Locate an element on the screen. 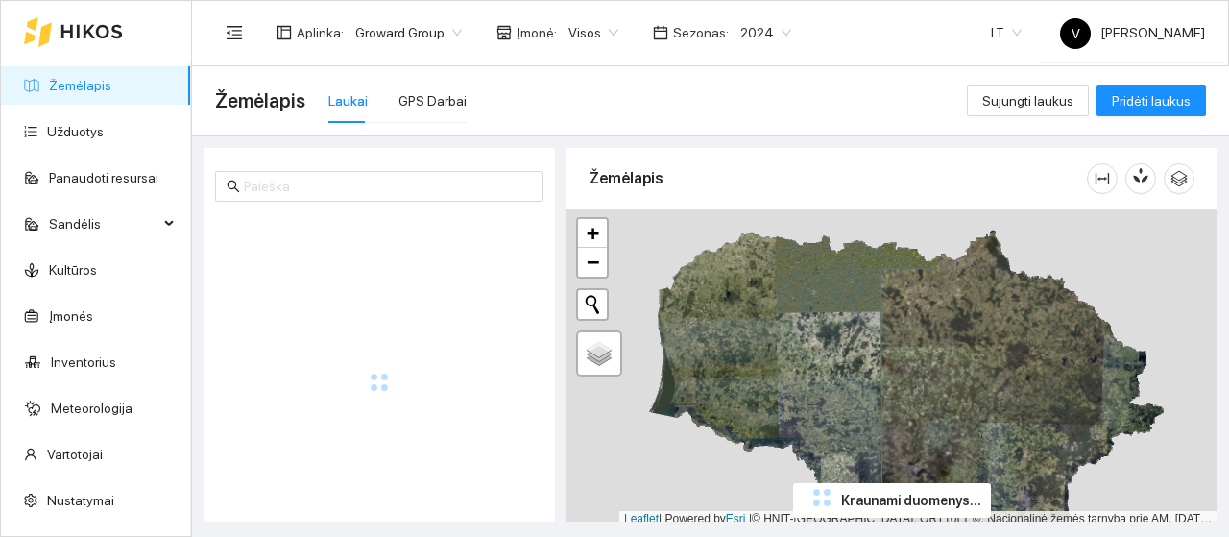 Image resolution: width=1229 pixels, height=537 pixels. span: Žemėlapis is located at coordinates (260, 101).